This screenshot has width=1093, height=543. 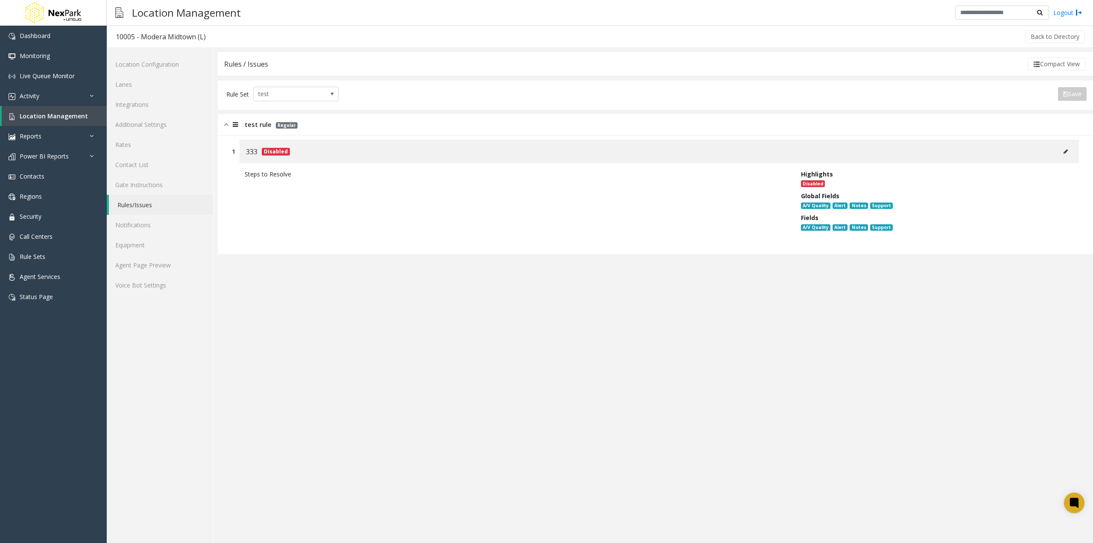 What do you see at coordinates (160, 245) in the screenshot?
I see `a: Equipment` at bounding box center [160, 245].